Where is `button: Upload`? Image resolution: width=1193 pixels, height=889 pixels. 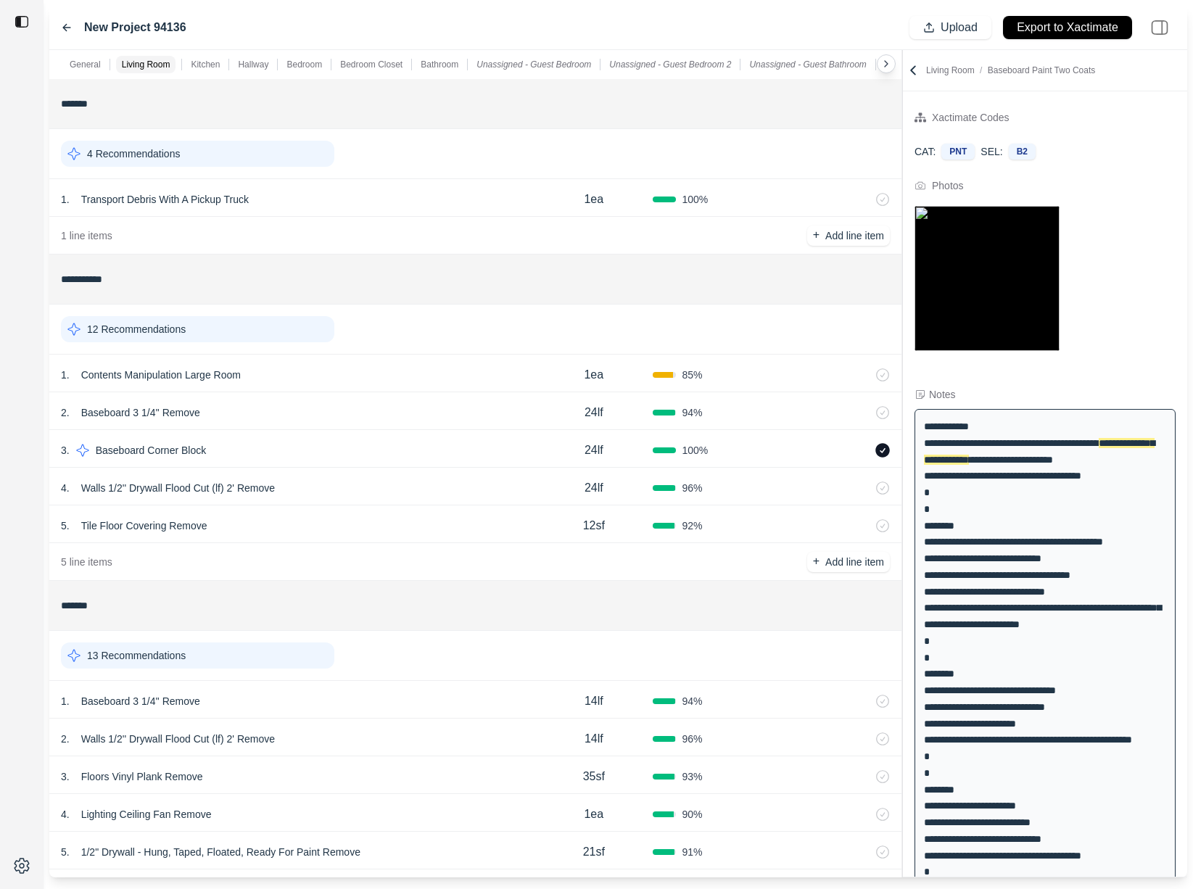
button: Upload is located at coordinates (950, 28).